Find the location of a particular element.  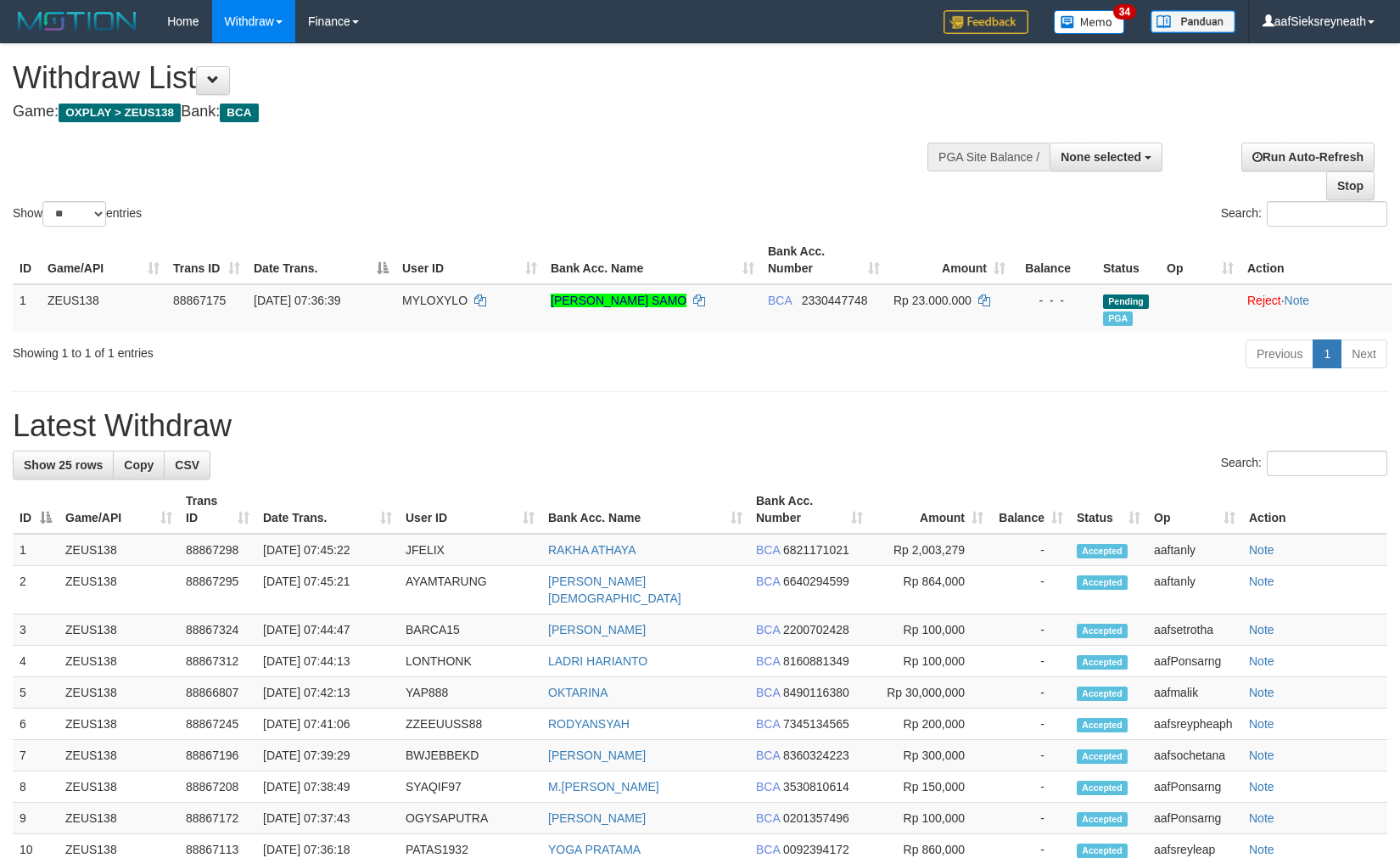

td: SYAQIF97 is located at coordinates (470, 786).